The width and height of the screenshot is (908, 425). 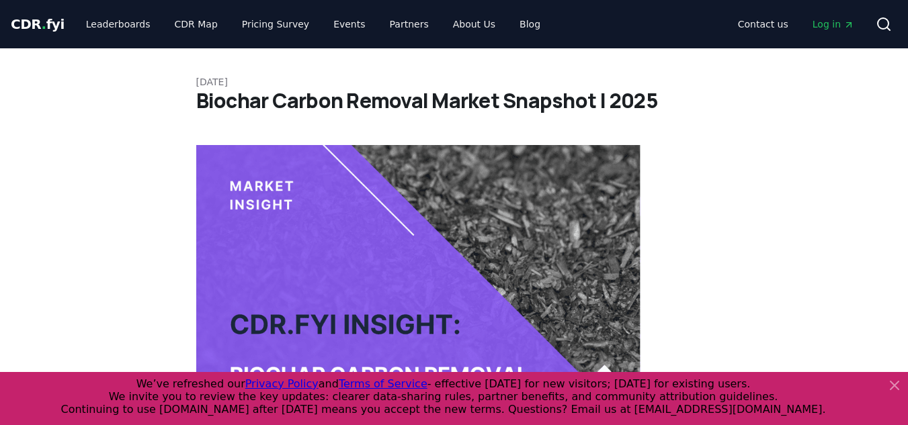 I want to click on a: Partners, so click(x=409, y=24).